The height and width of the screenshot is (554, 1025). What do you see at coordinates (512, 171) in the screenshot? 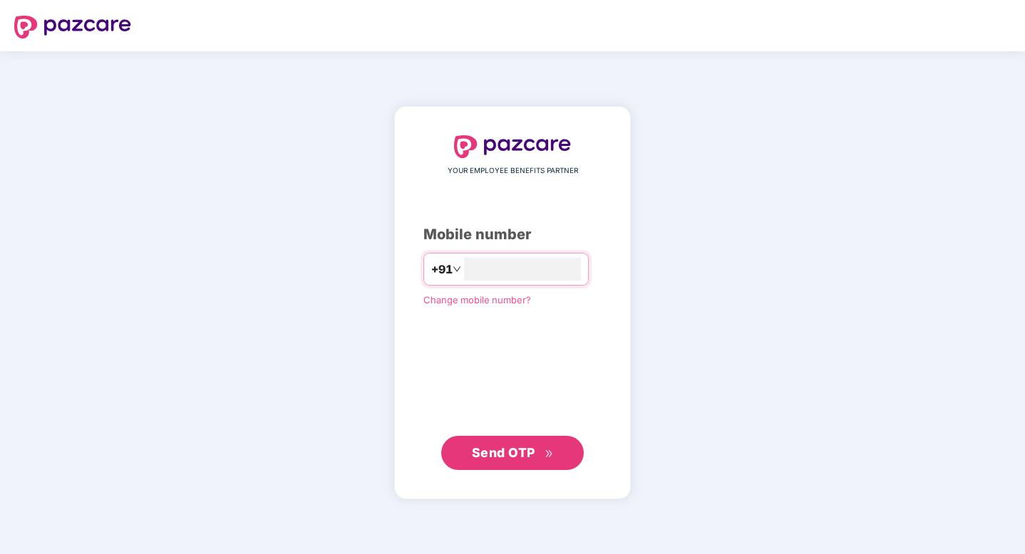
I see `span: YOUR EMPLOYEE BENEFITS PARTNER` at bounding box center [512, 171].